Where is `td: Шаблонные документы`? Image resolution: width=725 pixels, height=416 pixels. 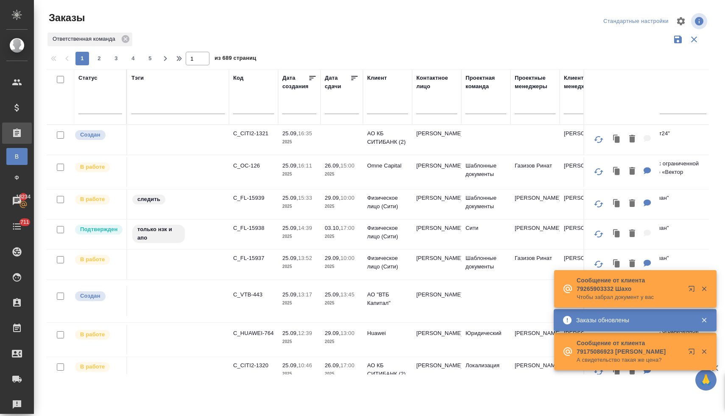 td: Шаблонные документы is located at coordinates (486, 204).